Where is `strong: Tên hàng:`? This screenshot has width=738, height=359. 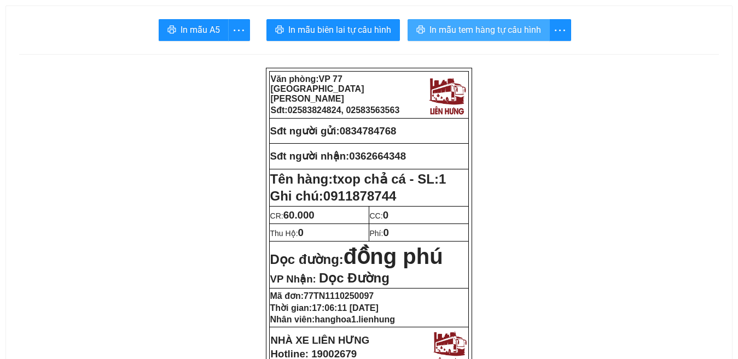
strong: Tên hàng: is located at coordinates (358, 179).